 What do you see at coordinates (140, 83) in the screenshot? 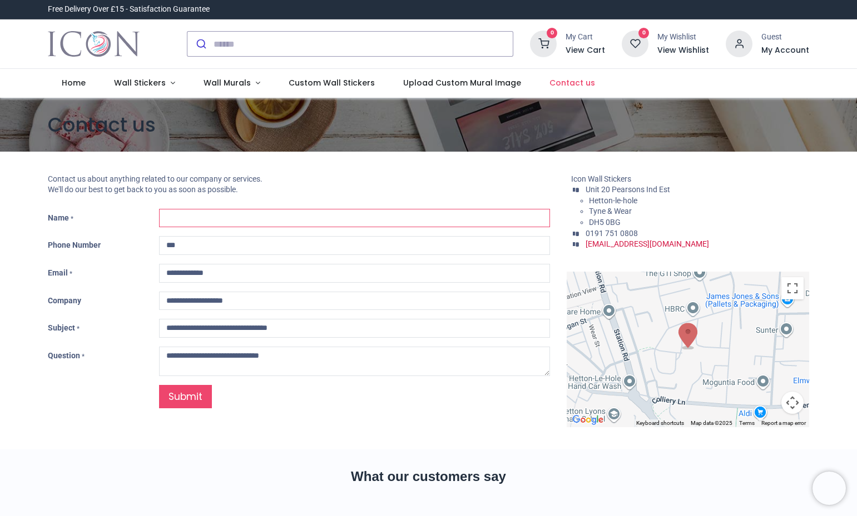
I see `span: Wall Stickers` at bounding box center [140, 83].